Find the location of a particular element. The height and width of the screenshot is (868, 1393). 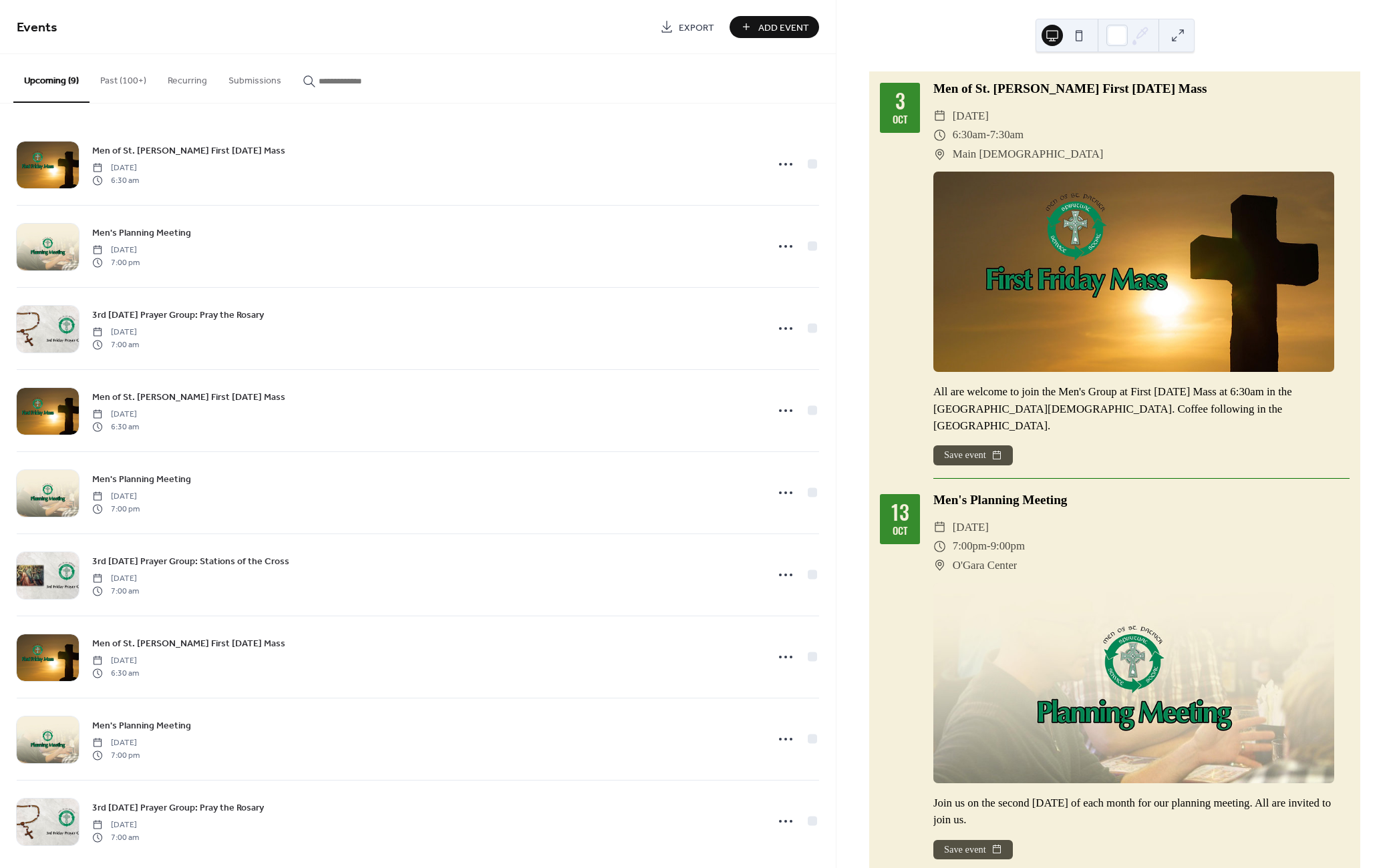

span: O'Gara Center is located at coordinates (984, 566).